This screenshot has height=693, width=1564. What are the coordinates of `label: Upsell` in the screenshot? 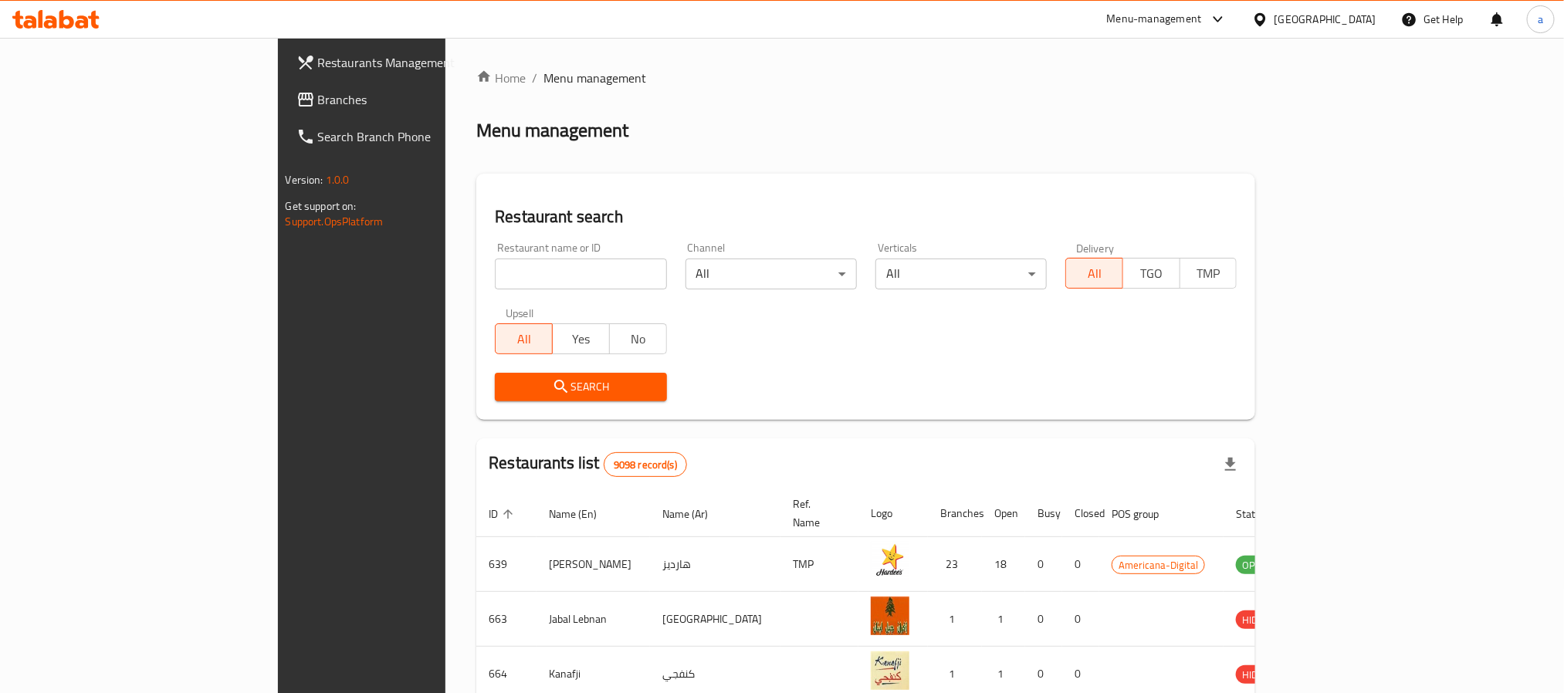 It's located at (519, 313).